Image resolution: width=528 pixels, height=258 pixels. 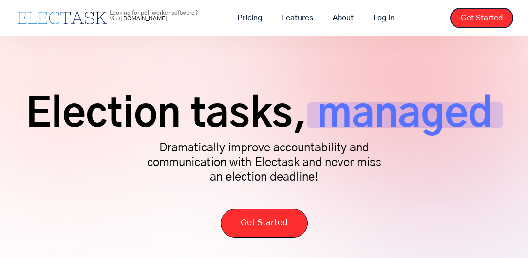 What do you see at coordinates (166, 16) in the screenshot?
I see `p: Looking for poll worker software? Visit` at bounding box center [166, 16].